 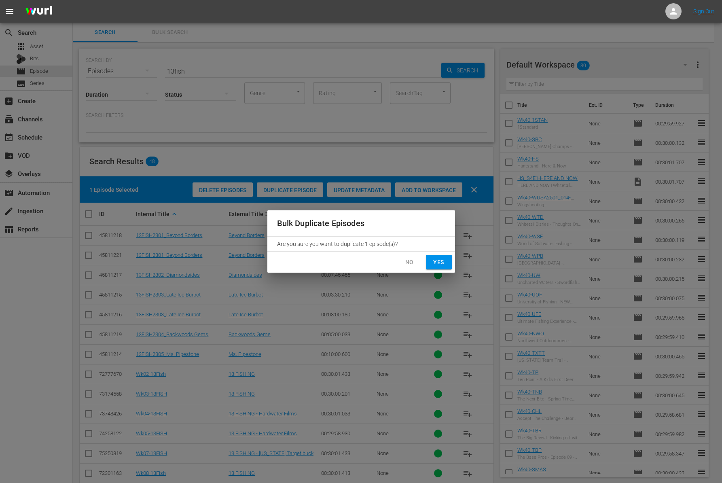 What do you see at coordinates (361, 244) in the screenshot?
I see `div: Are you sure you want to duplicate 1 episode(s)?` at bounding box center [361, 244].